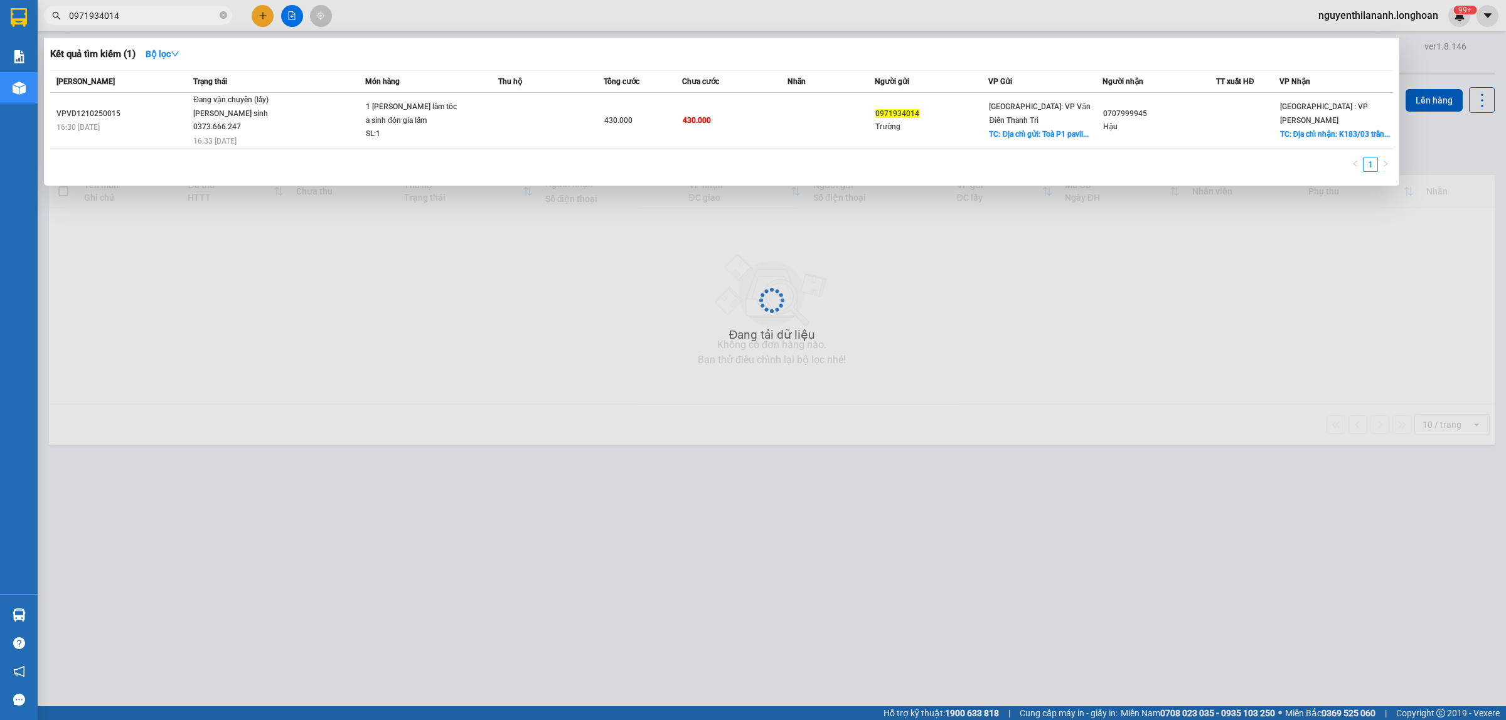  Describe the element at coordinates (1355, 164) in the screenshot. I see `button: left` at that location.